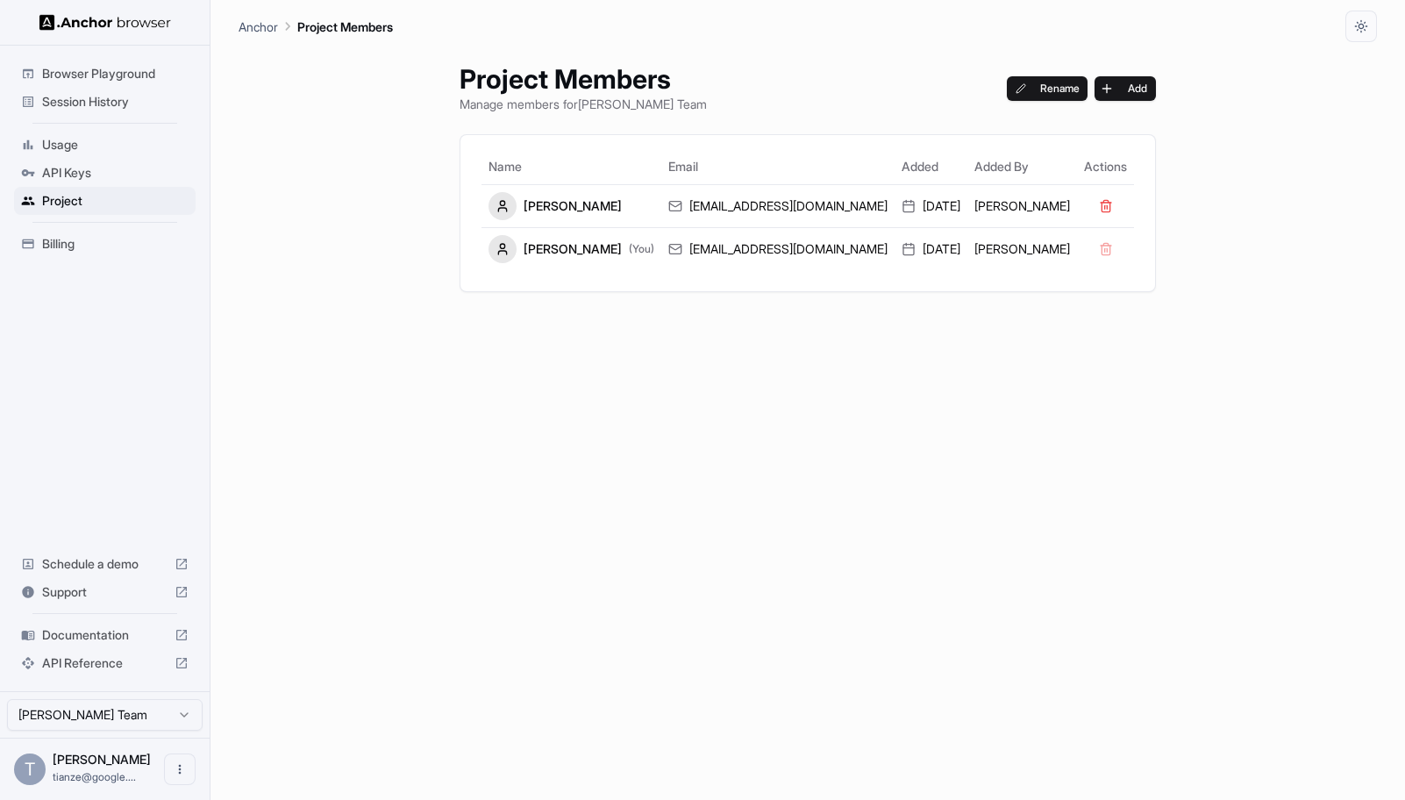 This screenshot has height=800, width=1405. Describe the element at coordinates (1125, 89) in the screenshot. I see `button: Add` at that location.